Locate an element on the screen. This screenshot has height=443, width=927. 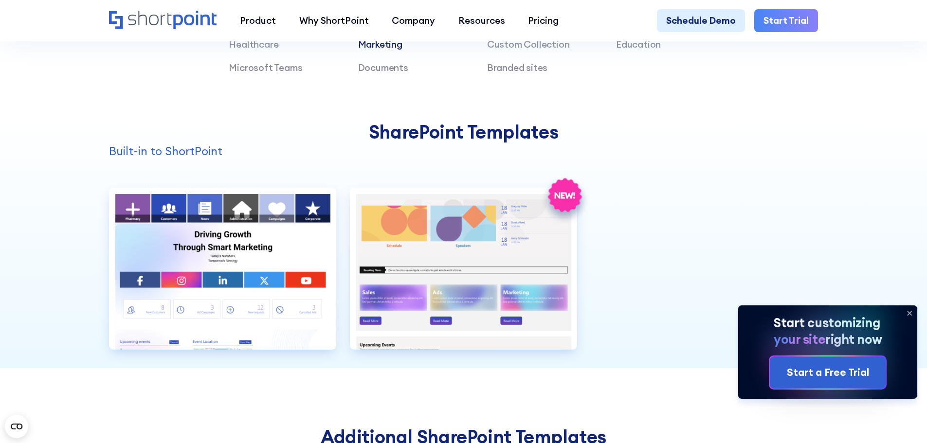
div: Pricing is located at coordinates (543, 20).